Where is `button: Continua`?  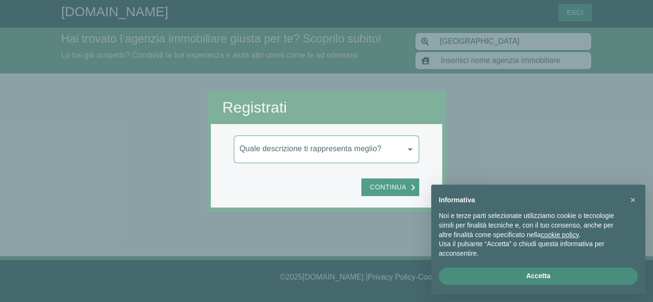 button: Continua is located at coordinates (390, 187).